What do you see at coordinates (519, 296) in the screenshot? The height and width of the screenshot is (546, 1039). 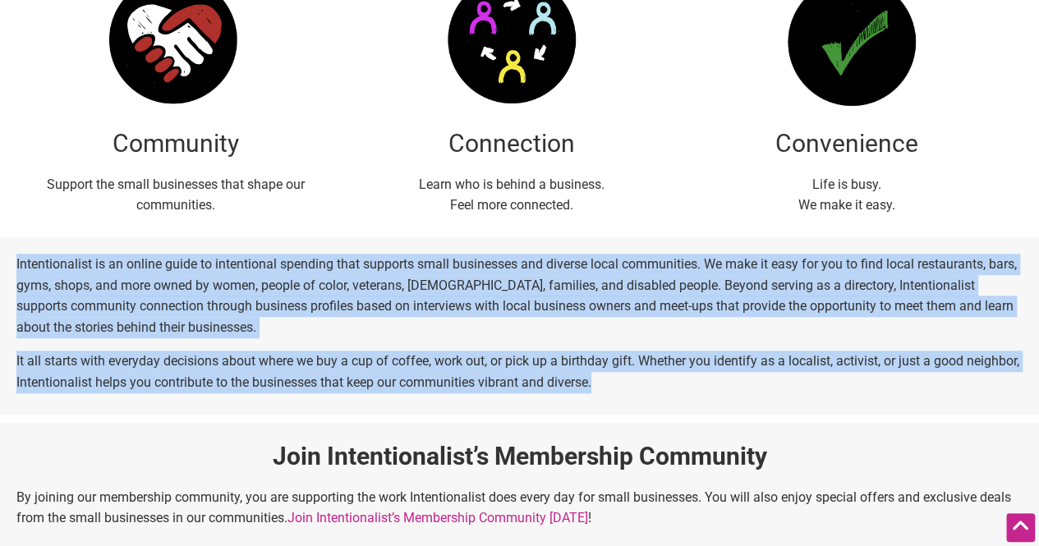 I see `p: Intentionalist is an online guide to intentional spending that supports small businesses and dive...` at bounding box center [519, 296].